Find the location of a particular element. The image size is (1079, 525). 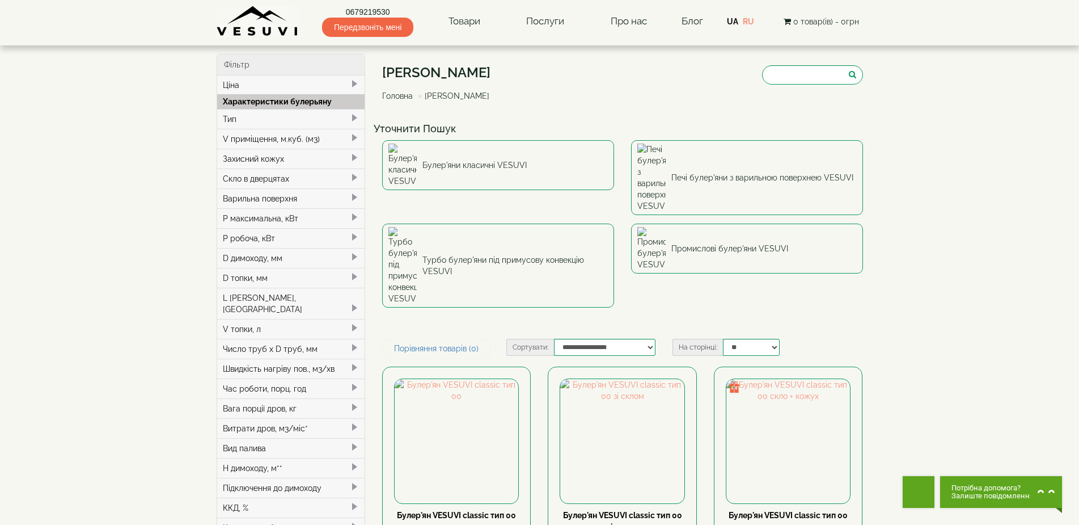

img: gift is located at coordinates (734, 387).